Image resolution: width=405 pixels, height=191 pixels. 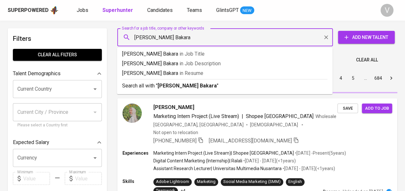 What do you see at coordinates (247, 11) in the screenshot?
I see `span: NEW` at bounding box center [247, 11].